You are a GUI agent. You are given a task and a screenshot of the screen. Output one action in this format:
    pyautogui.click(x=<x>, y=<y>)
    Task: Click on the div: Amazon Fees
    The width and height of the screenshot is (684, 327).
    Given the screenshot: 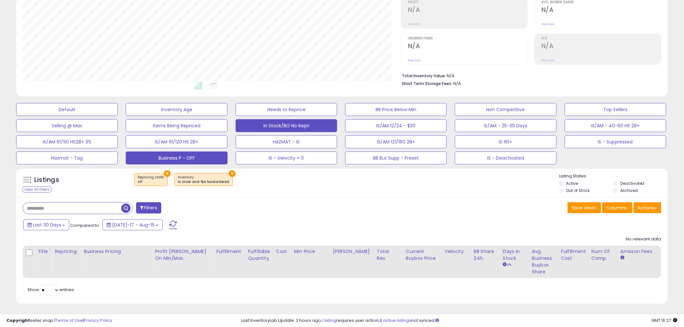 What is the action you would take?
    pyautogui.click(x=649, y=252)
    